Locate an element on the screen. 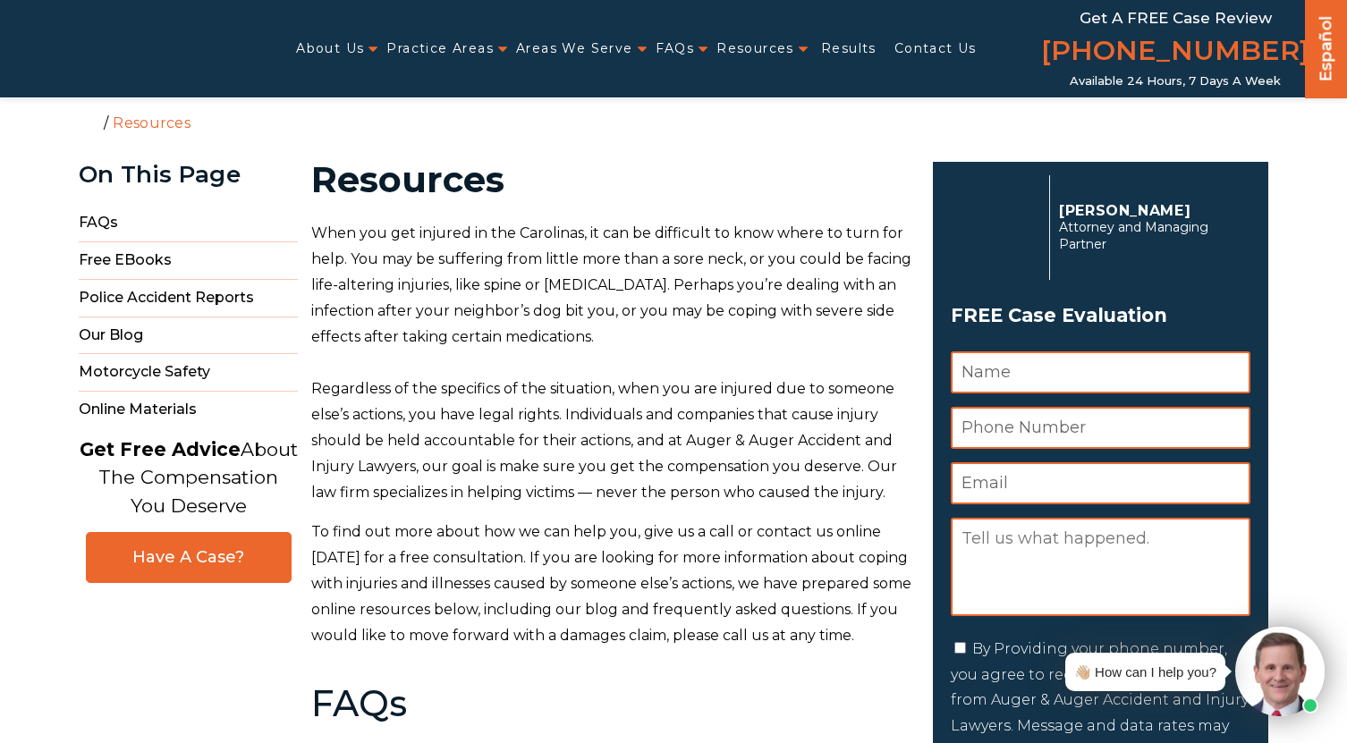  img: Auger & Auger Accident and Injury Lawyers Logo is located at coordinates (121, 49).